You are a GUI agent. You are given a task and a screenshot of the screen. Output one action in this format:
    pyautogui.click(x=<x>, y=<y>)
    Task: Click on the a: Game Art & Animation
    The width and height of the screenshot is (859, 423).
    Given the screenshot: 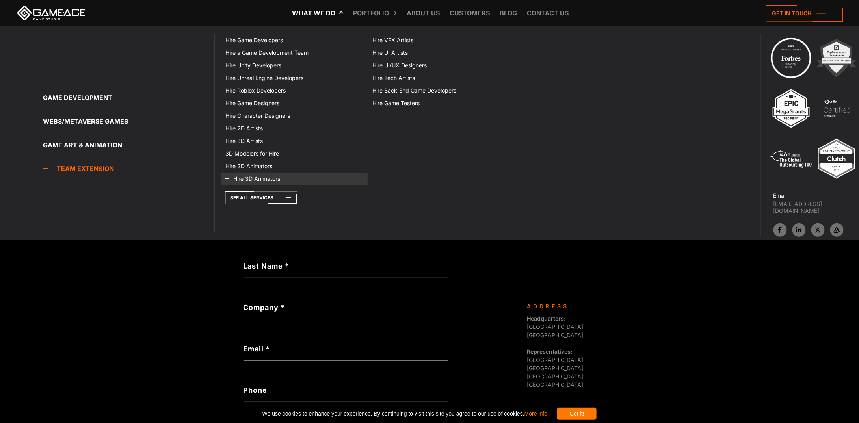 What is the action you would take?
    pyautogui.click(x=128, y=145)
    